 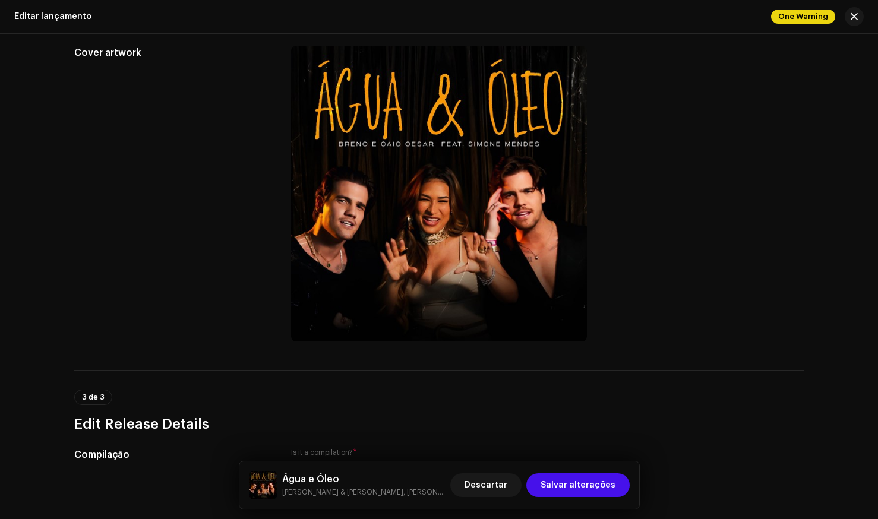 I want to click on span: Salvar alterações, so click(x=578, y=485).